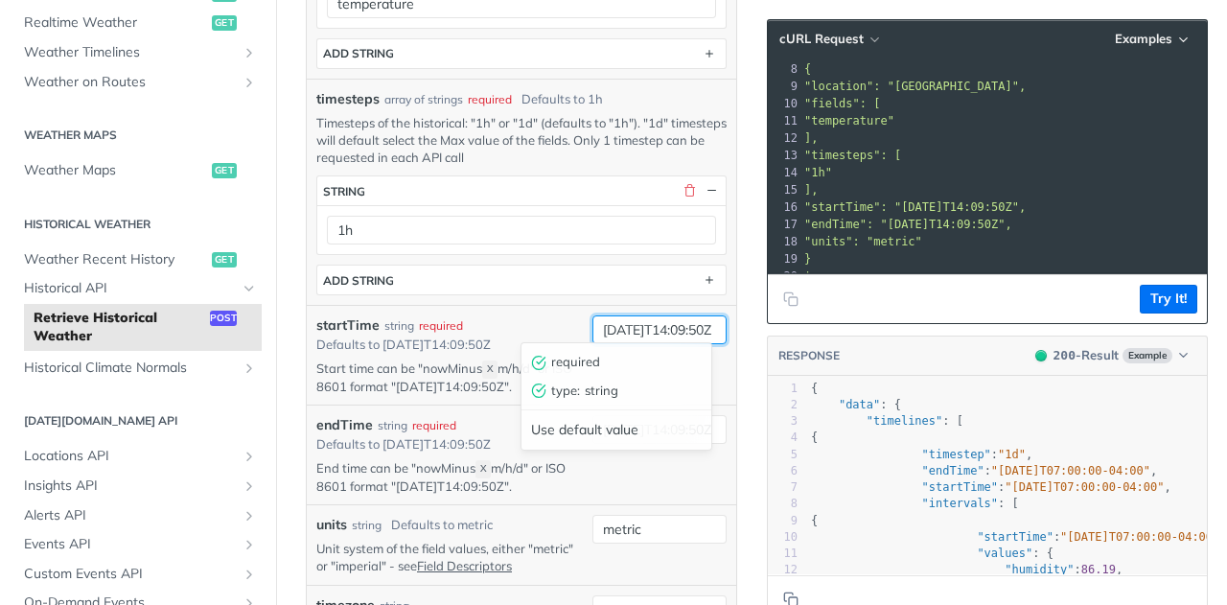 This screenshot has width=1227, height=605. What do you see at coordinates (130, 574) in the screenshot?
I see `span: Custom Events API` at bounding box center [130, 574].